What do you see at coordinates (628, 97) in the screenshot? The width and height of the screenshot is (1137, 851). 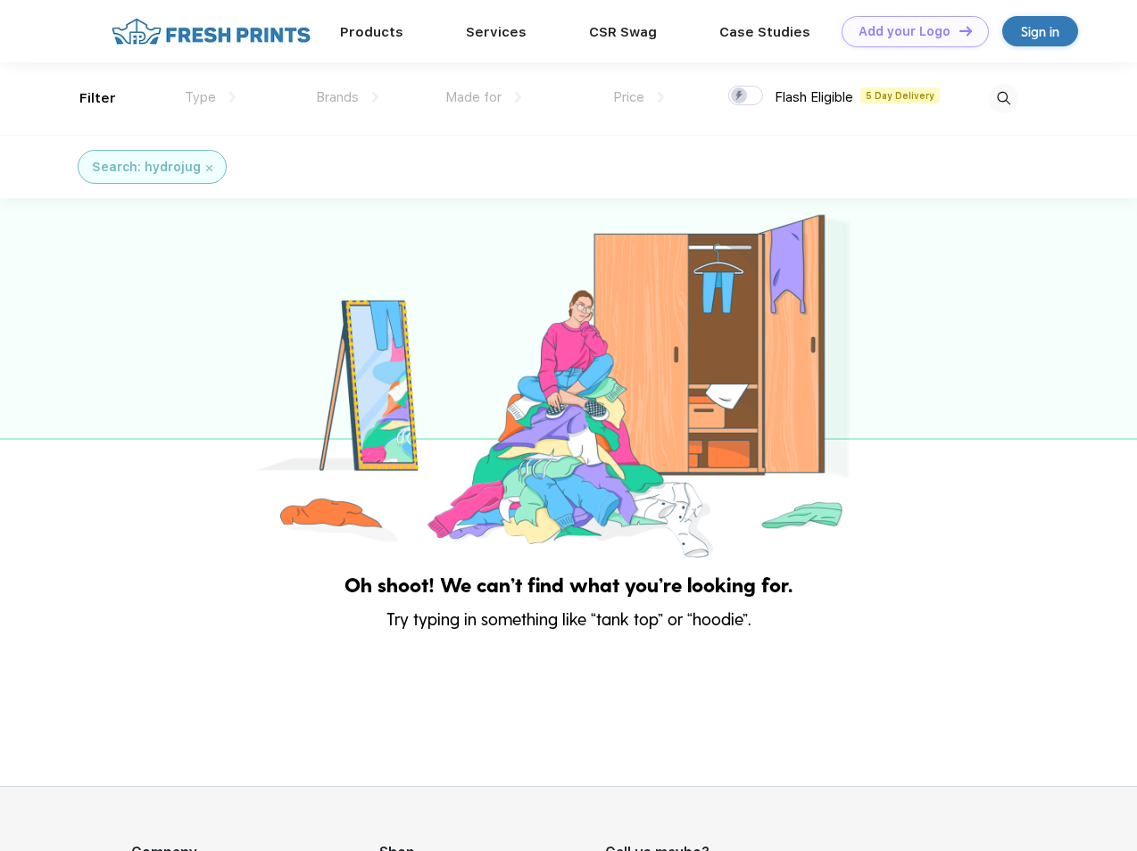 I see `span: Price` at bounding box center [628, 97].